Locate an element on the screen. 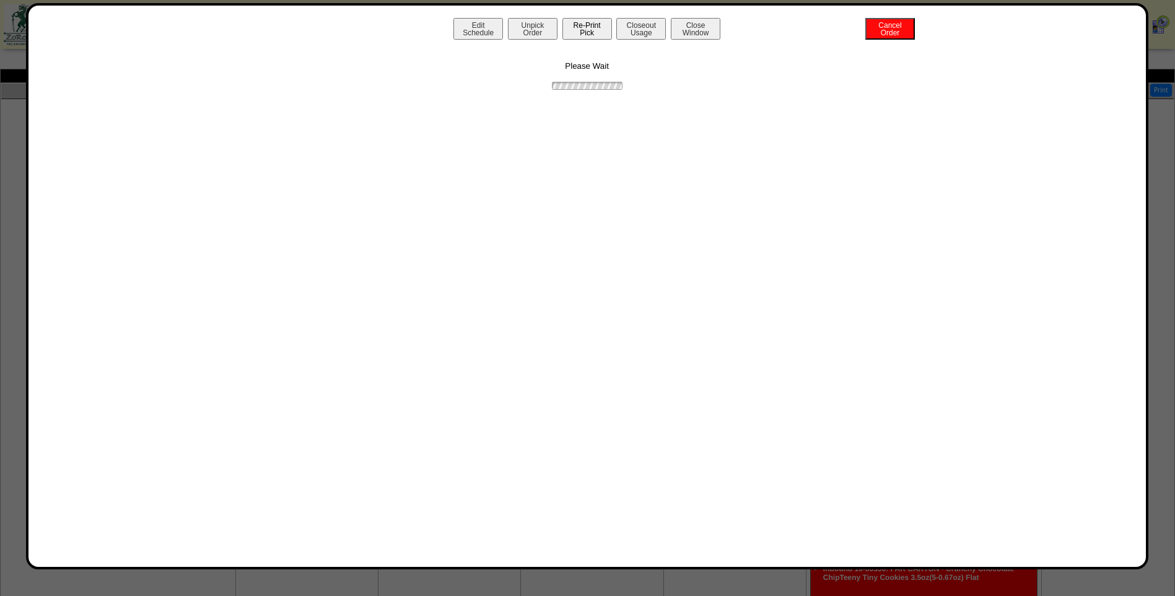 This screenshot has height=596, width=1175. a: CloseWindow is located at coordinates (695, 32).